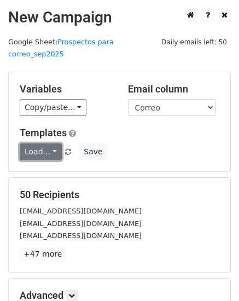 The width and height of the screenshot is (239, 301). What do you see at coordinates (195, 42) in the screenshot?
I see `a: Daily emails left: 50` at bounding box center [195, 42].